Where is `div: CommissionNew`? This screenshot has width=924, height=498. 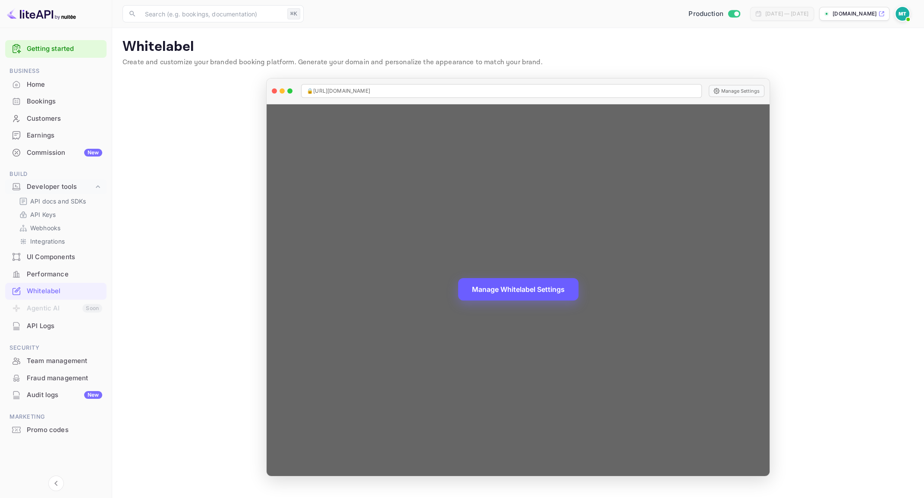
div: CommissionNew is located at coordinates (56, 153).